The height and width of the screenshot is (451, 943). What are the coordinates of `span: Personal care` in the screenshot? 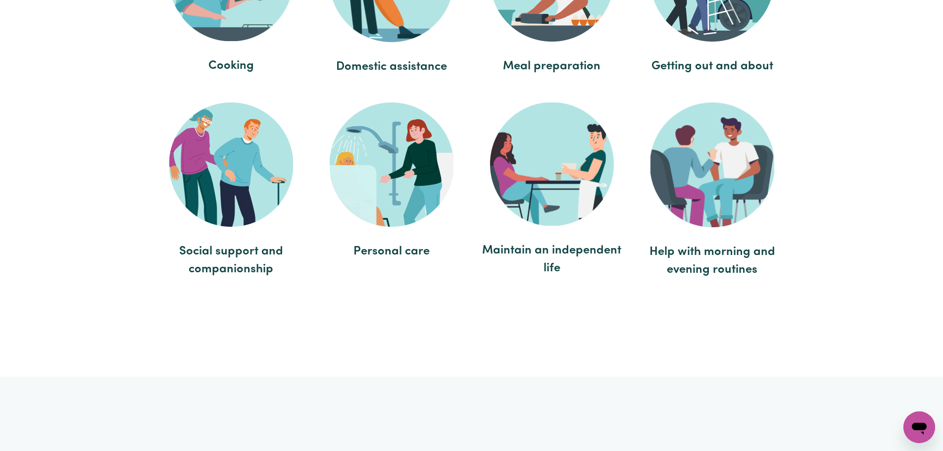 It's located at (392, 251).